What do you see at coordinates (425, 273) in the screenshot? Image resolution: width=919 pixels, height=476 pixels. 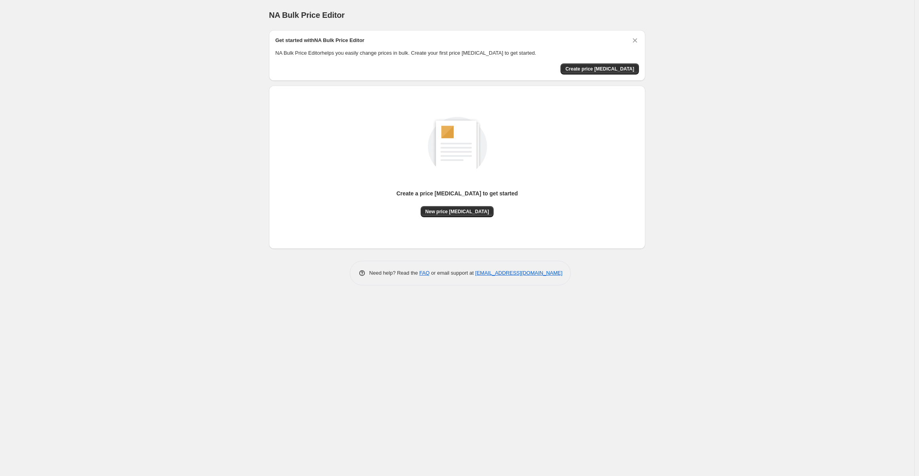 I see `a: FAQ` at bounding box center [425, 273].